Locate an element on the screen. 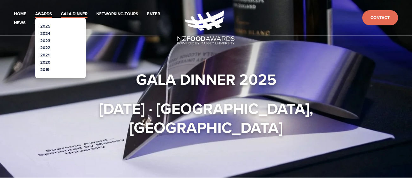  a: Enter is located at coordinates (153, 14).